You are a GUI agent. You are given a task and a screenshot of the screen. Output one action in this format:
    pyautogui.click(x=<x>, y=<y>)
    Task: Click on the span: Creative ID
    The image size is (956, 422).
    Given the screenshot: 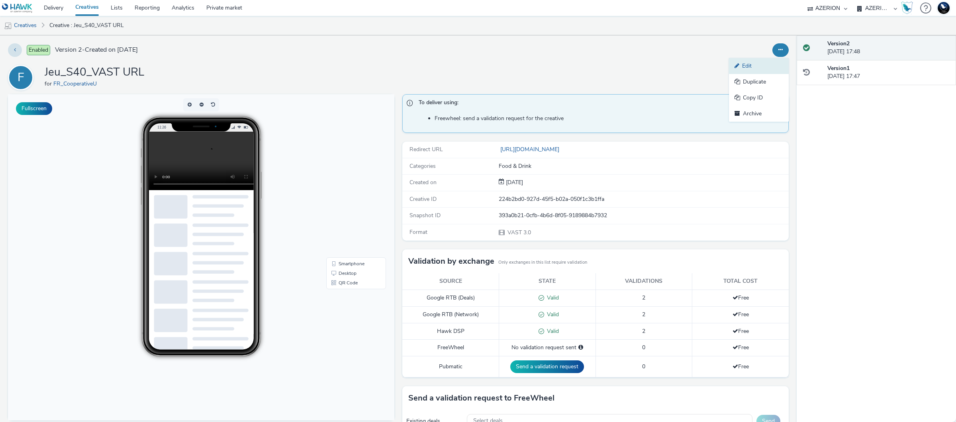 What is the action you would take?
    pyautogui.click(x=423, y=199)
    